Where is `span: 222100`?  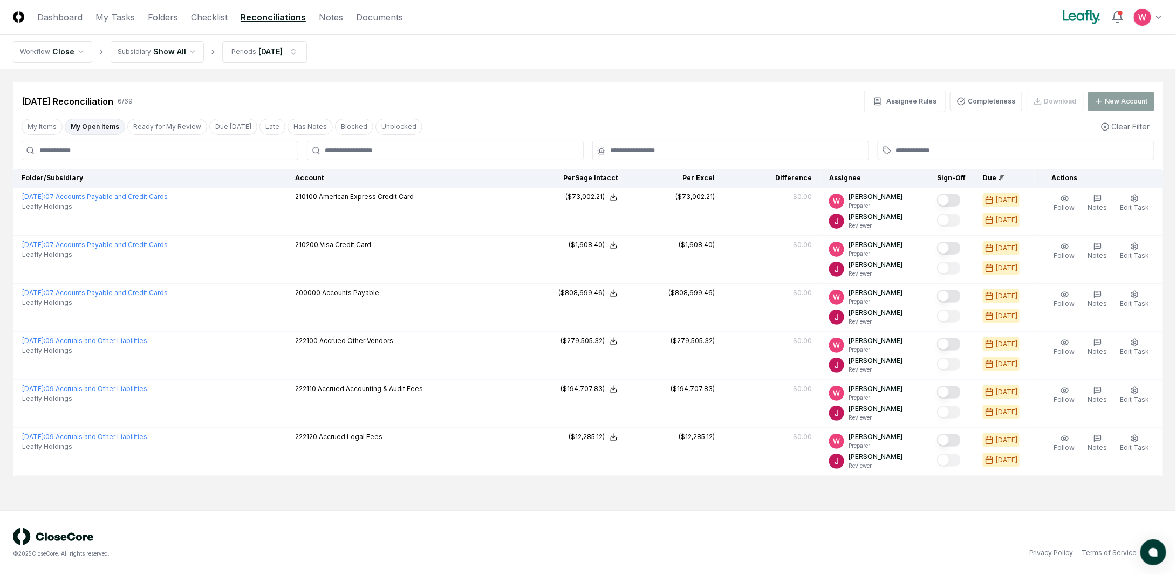
span: 222100 is located at coordinates (306, 340).